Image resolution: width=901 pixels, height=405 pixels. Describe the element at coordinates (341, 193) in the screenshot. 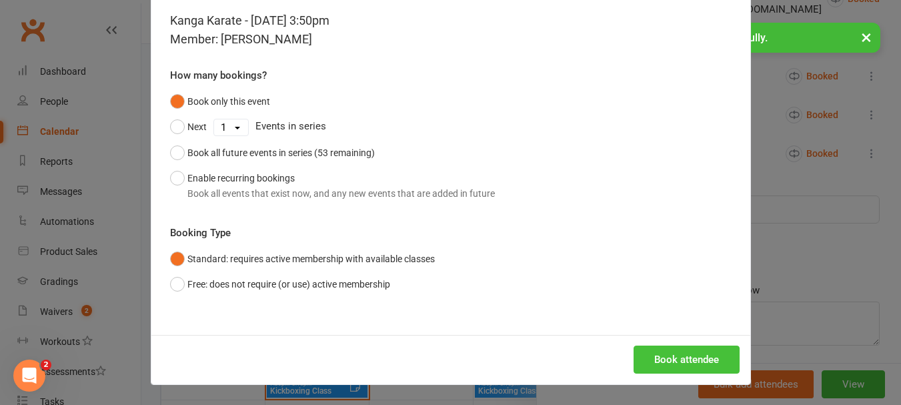

I see `div: Book all events that exist now, and any new events that are added in future` at that location.